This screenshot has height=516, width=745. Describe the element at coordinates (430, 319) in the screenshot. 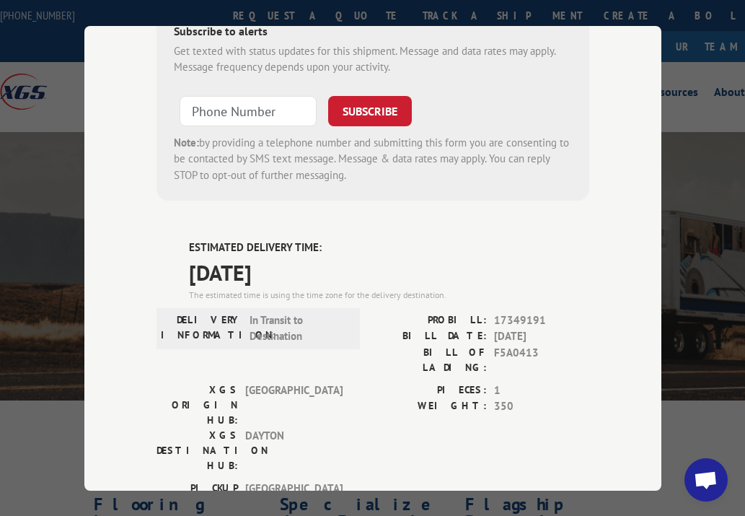

I see `label: PROBILL:` at that location.